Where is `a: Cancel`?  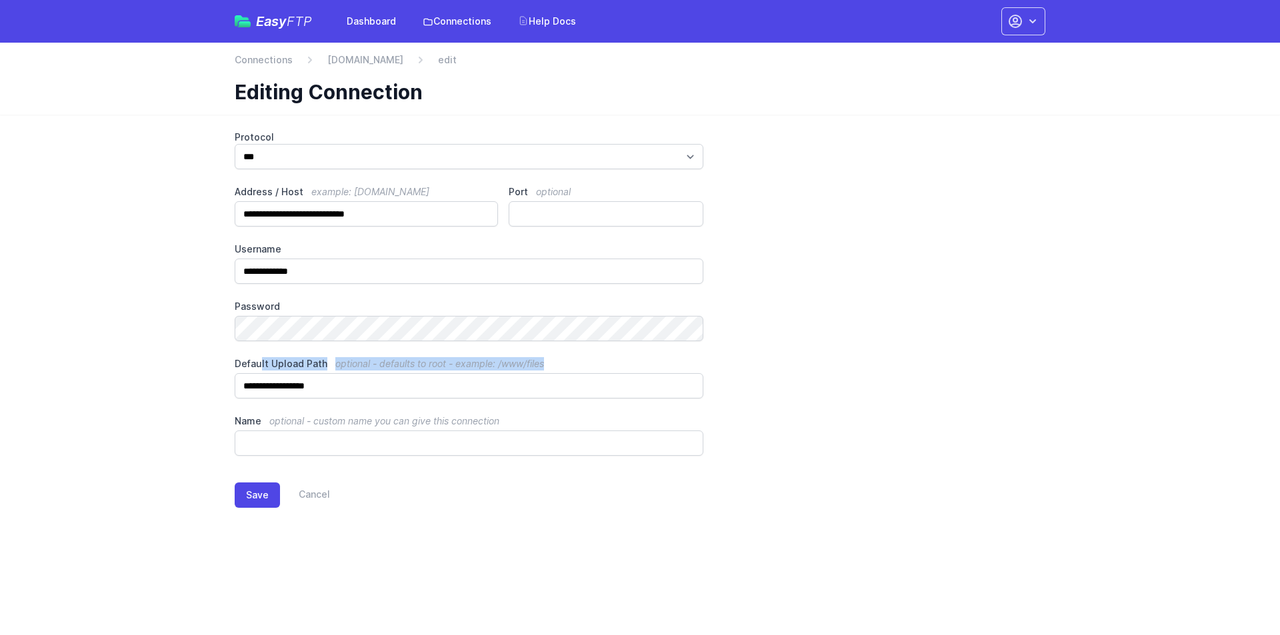
a: Cancel is located at coordinates (305, 495).